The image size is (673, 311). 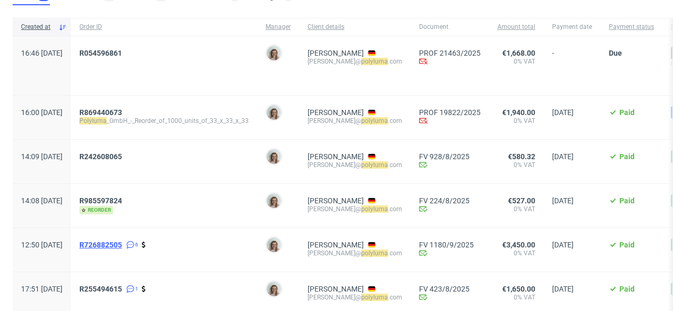 I want to click on span: Payment status, so click(x=631, y=27).